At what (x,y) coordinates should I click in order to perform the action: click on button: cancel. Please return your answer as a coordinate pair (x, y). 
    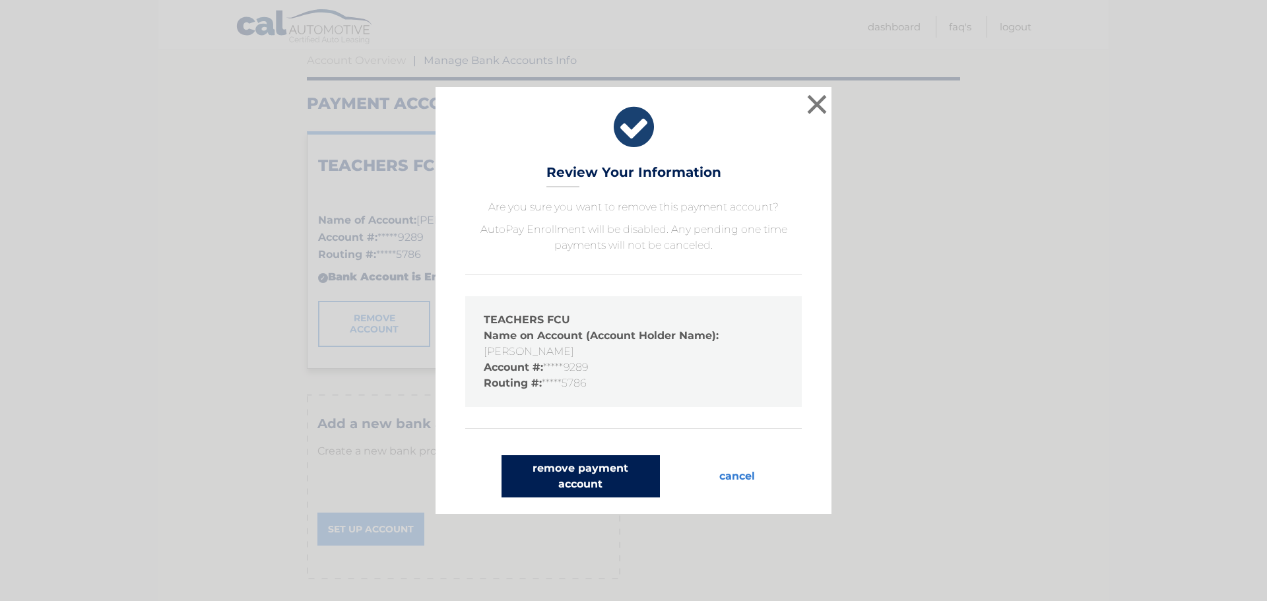
    Looking at the image, I should click on (737, 477).